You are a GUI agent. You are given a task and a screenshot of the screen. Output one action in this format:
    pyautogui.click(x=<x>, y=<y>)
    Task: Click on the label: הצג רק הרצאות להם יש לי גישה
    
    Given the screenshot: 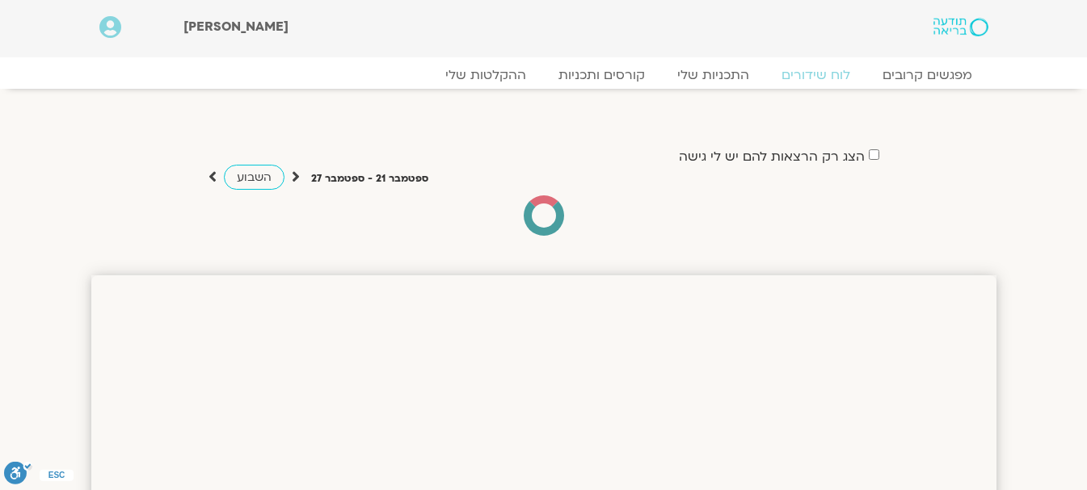 What is the action you would take?
    pyautogui.click(x=771, y=157)
    